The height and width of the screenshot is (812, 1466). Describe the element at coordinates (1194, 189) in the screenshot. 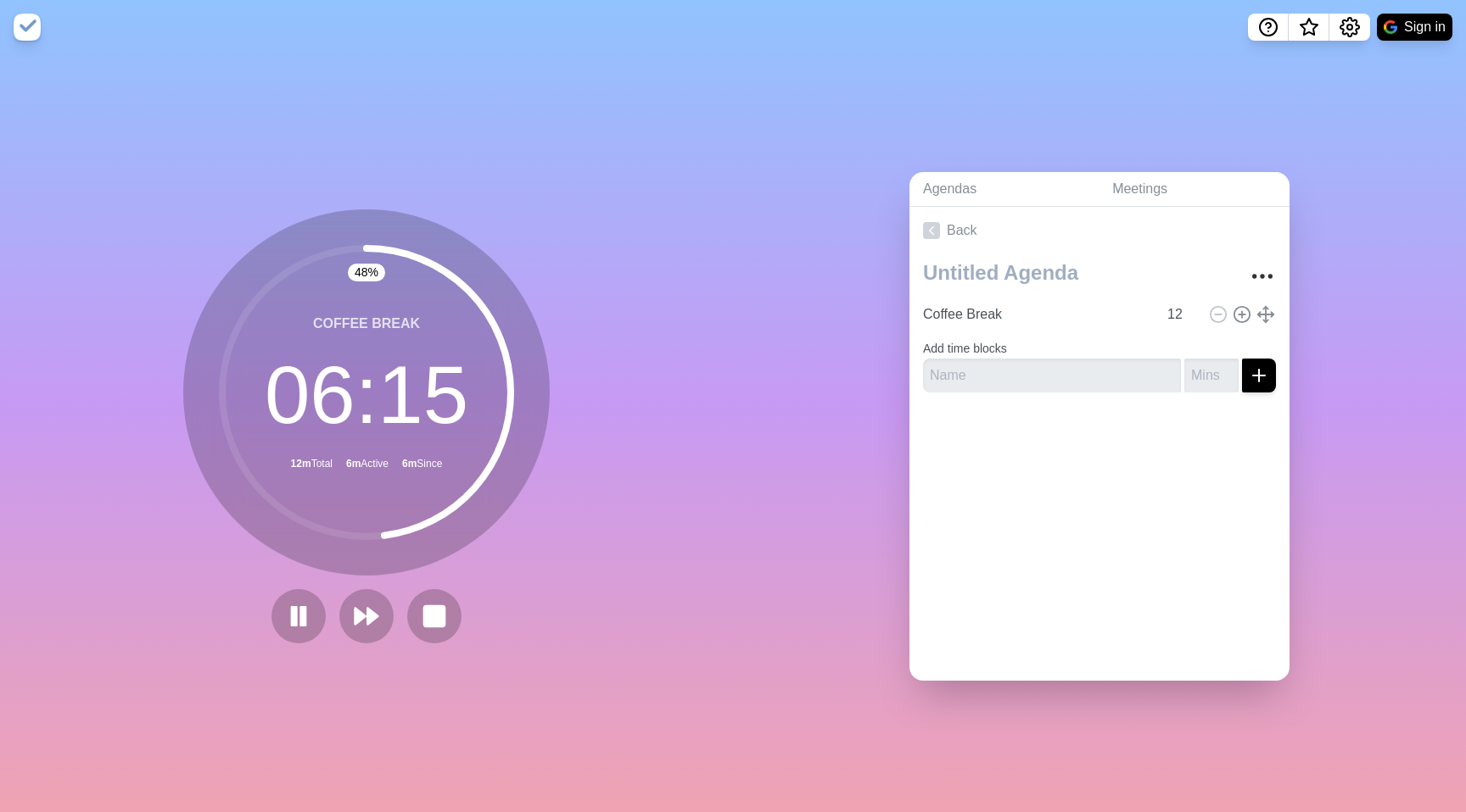

I see `a: Meetings` at that location.